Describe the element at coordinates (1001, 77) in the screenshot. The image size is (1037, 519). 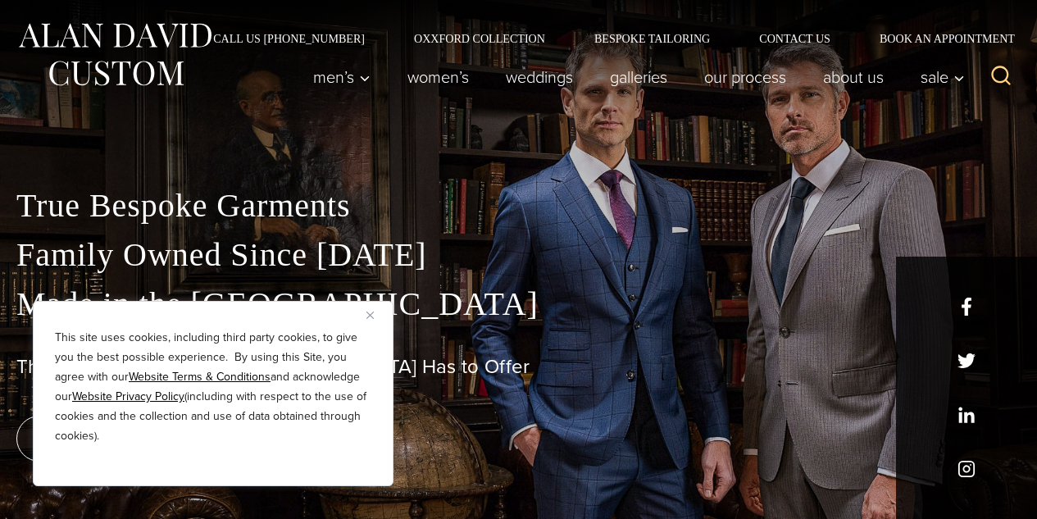
I see `button: View Search Form` at that location.